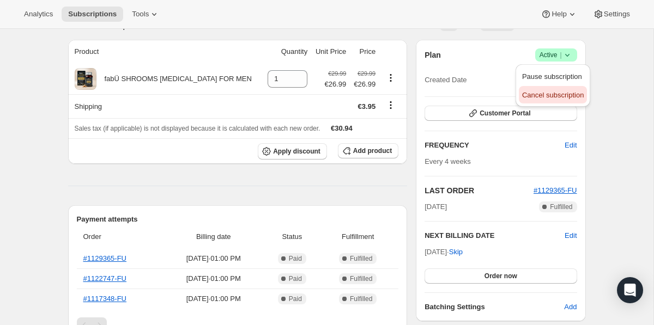 Image resolution: width=654 pixels, height=325 pixels. What do you see at coordinates (197, 129) in the screenshot?
I see `span: Sales tax (if applicable) is not displayed because it is calculated with each new order.` at bounding box center [197, 129].